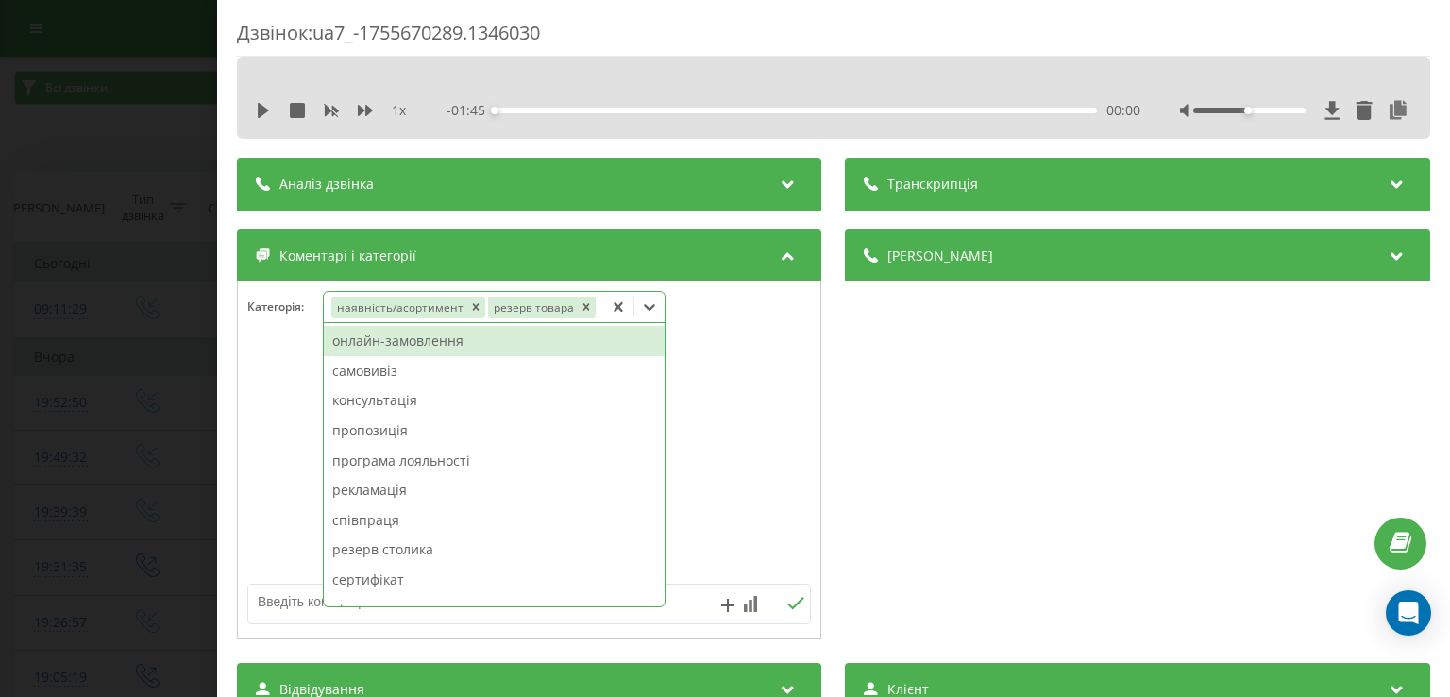  What do you see at coordinates (494, 520) in the screenshot?
I see `div: співпраця` at bounding box center [494, 520].